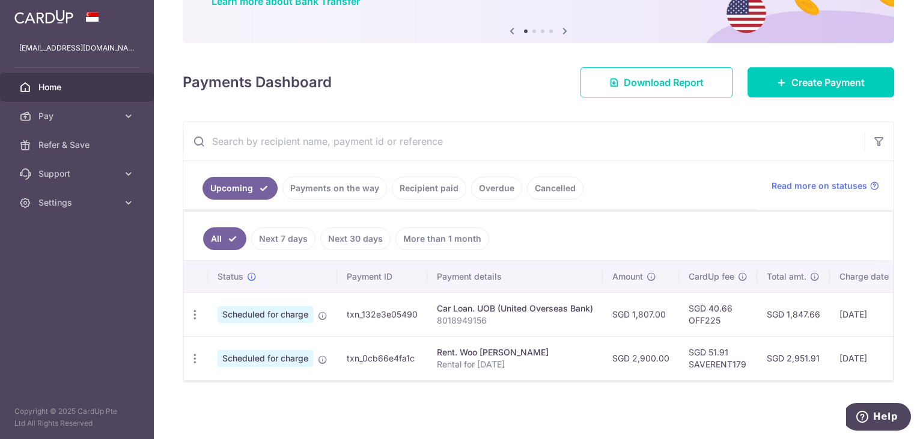  Describe the element at coordinates (819, 186) in the screenshot. I see `span: Read more on statuses` at that location.